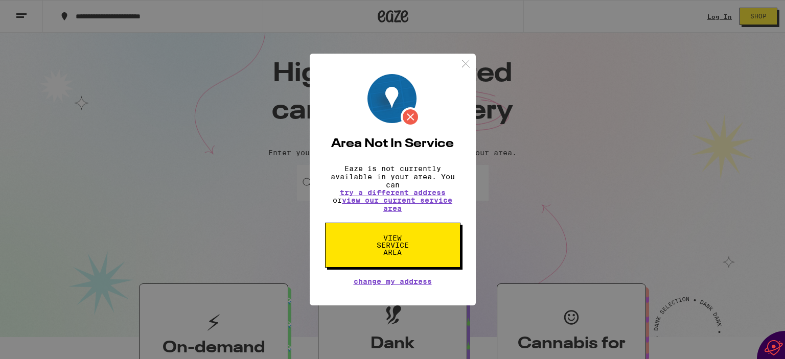 The height and width of the screenshot is (359, 785). What do you see at coordinates (393, 238) in the screenshot?
I see `a: View Service Area` at bounding box center [393, 238].